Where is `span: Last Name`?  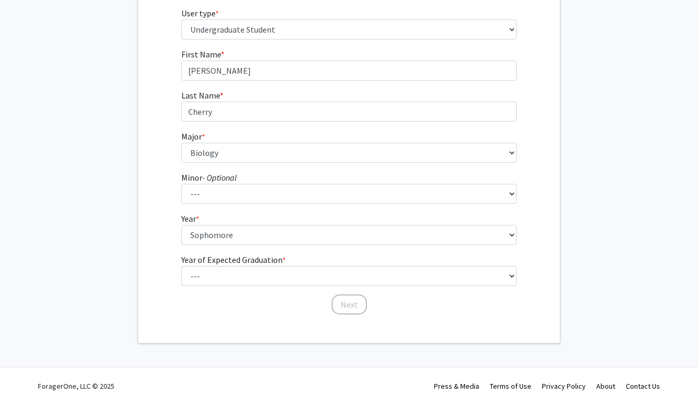 span: Last Name is located at coordinates (200, 95).